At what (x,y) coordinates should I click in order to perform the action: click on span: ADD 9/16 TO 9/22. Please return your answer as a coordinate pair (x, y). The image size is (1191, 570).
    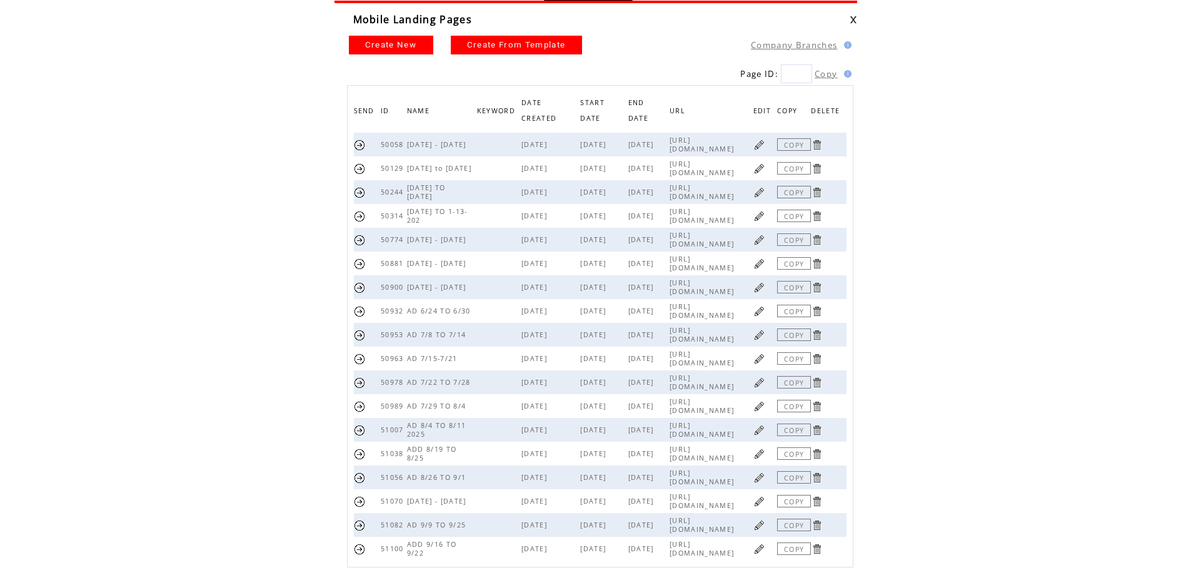
    Looking at the image, I should click on (432, 548).